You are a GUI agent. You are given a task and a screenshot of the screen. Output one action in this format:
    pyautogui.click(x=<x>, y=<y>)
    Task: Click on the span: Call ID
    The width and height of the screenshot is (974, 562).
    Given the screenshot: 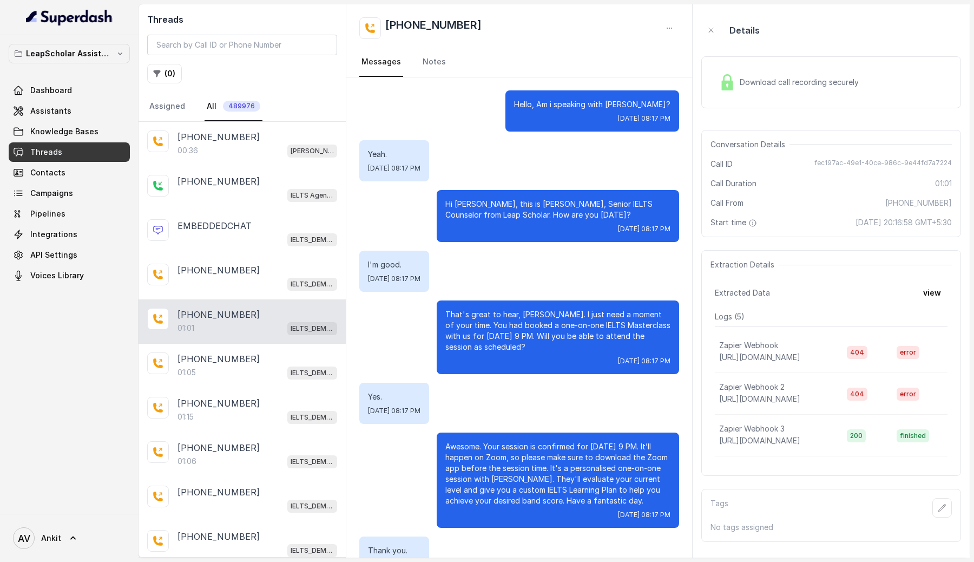 What is the action you would take?
    pyautogui.click(x=721, y=164)
    